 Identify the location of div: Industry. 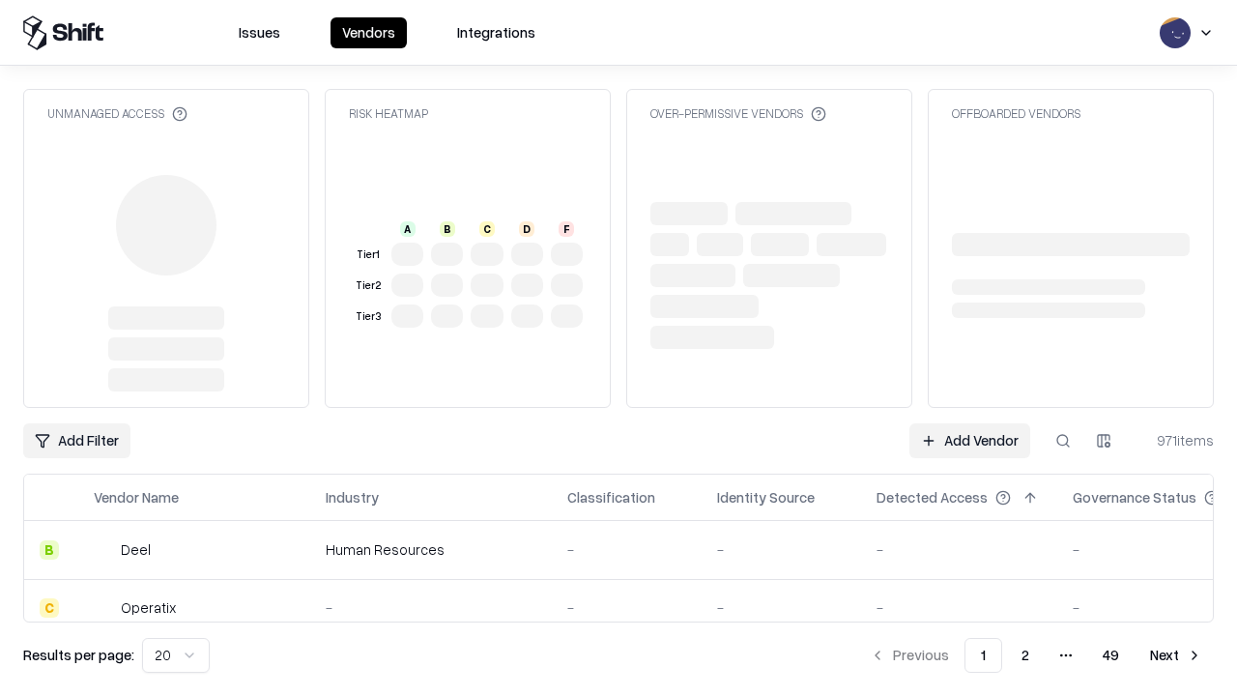
(352, 497).